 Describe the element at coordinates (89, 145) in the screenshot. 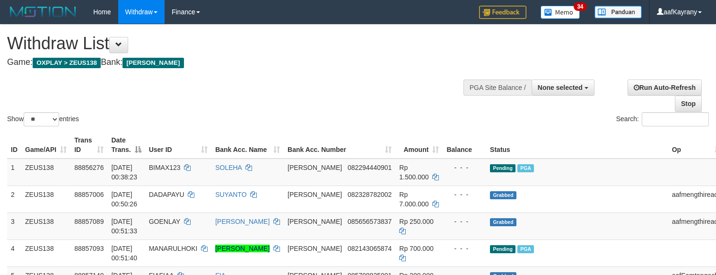

I see `th: Trans ID: activate to sort column ascending` at that location.